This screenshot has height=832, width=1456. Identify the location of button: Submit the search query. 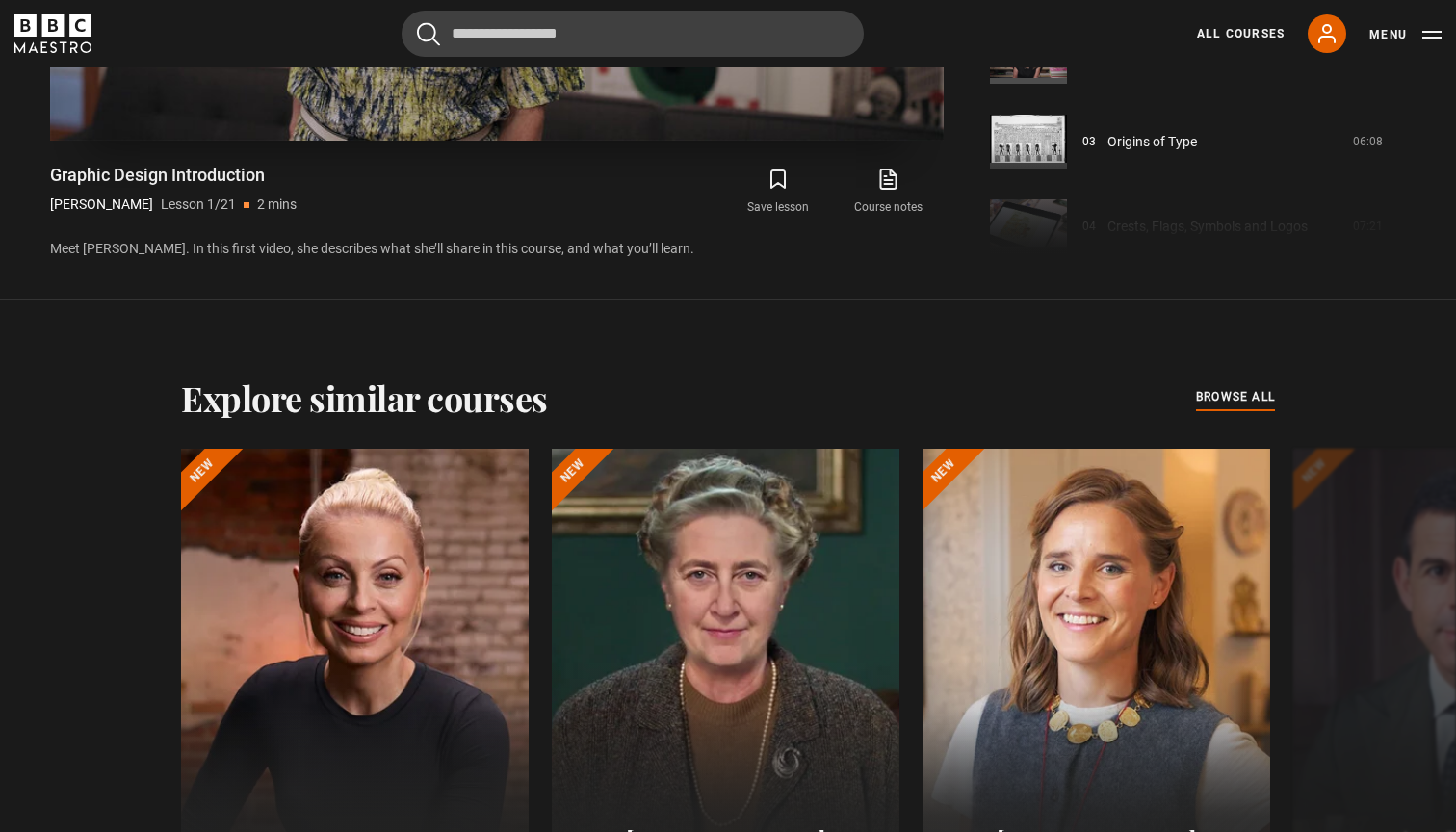
(428, 33).